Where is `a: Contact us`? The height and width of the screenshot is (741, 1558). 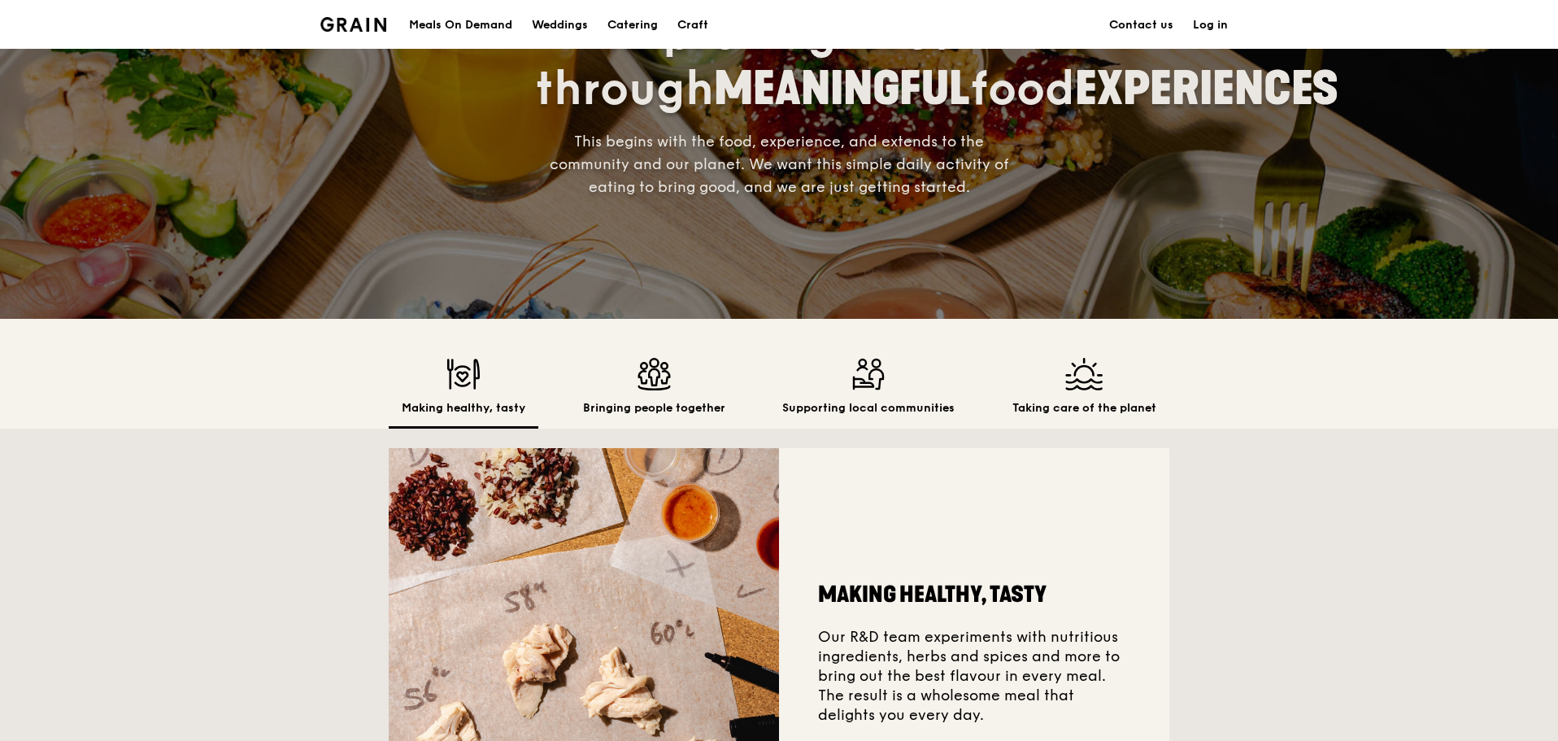
a: Contact us is located at coordinates (1141, 25).